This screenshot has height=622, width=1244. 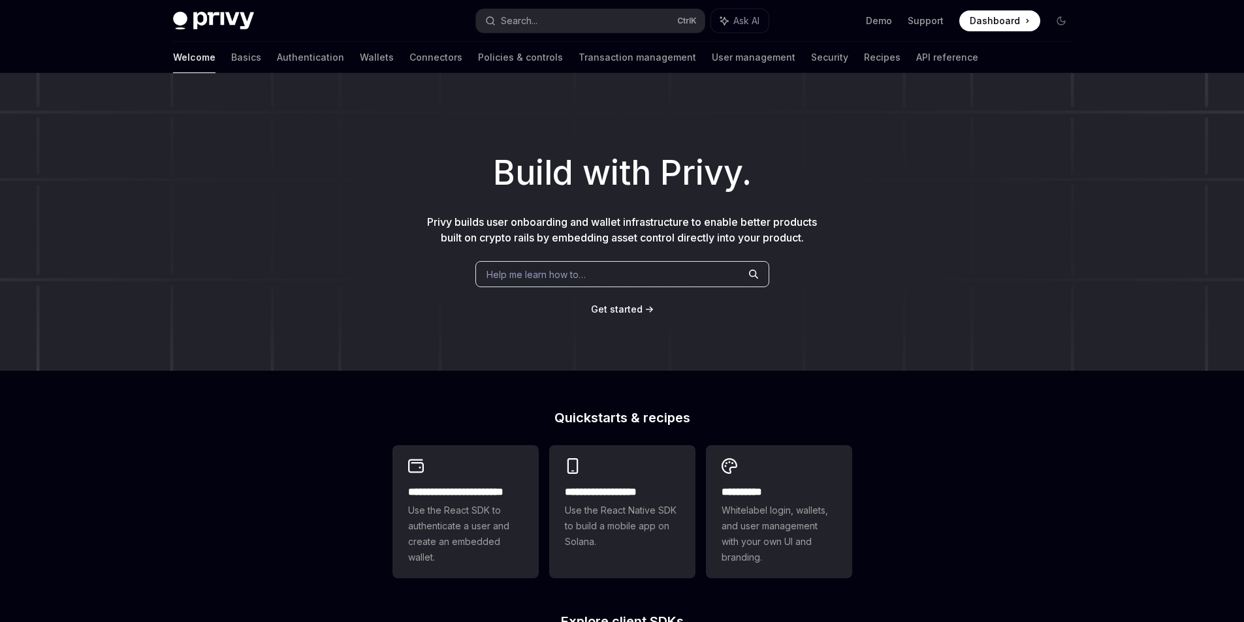 What do you see at coordinates (882, 57) in the screenshot?
I see `a: Recipes` at bounding box center [882, 57].